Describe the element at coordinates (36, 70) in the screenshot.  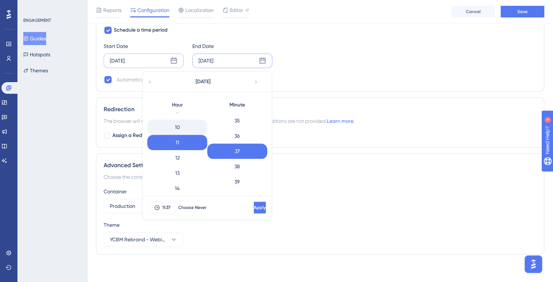
I see `button: Themes` at that location.